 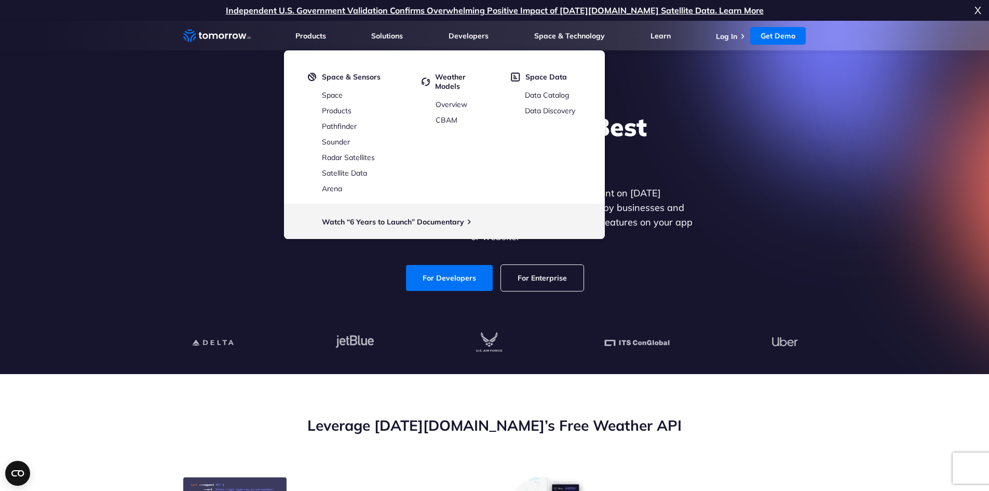 I want to click on a: Home link, so click(x=217, y=36).